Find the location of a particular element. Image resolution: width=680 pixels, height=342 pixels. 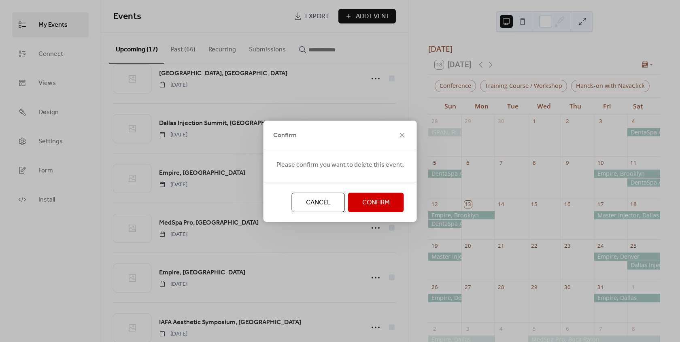

span: Please confirm you want to delete this event. is located at coordinates (340, 165).